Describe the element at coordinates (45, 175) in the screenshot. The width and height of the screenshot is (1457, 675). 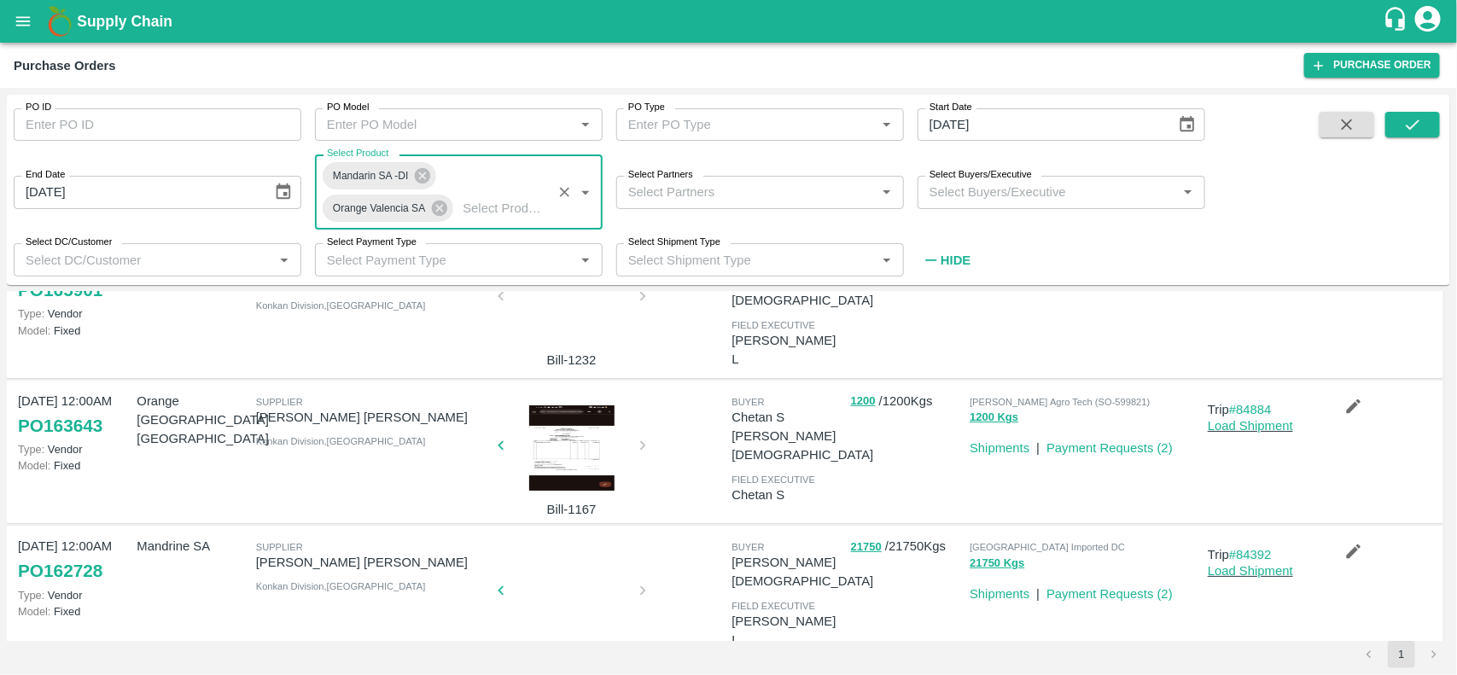
I see `label: End Date` at that location.